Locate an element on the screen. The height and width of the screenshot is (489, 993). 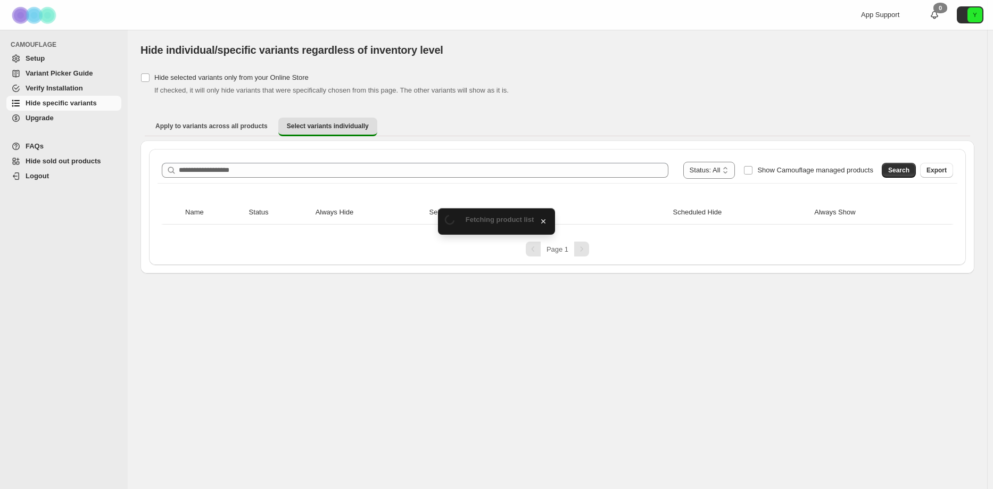
button: Export is located at coordinates (937, 170).